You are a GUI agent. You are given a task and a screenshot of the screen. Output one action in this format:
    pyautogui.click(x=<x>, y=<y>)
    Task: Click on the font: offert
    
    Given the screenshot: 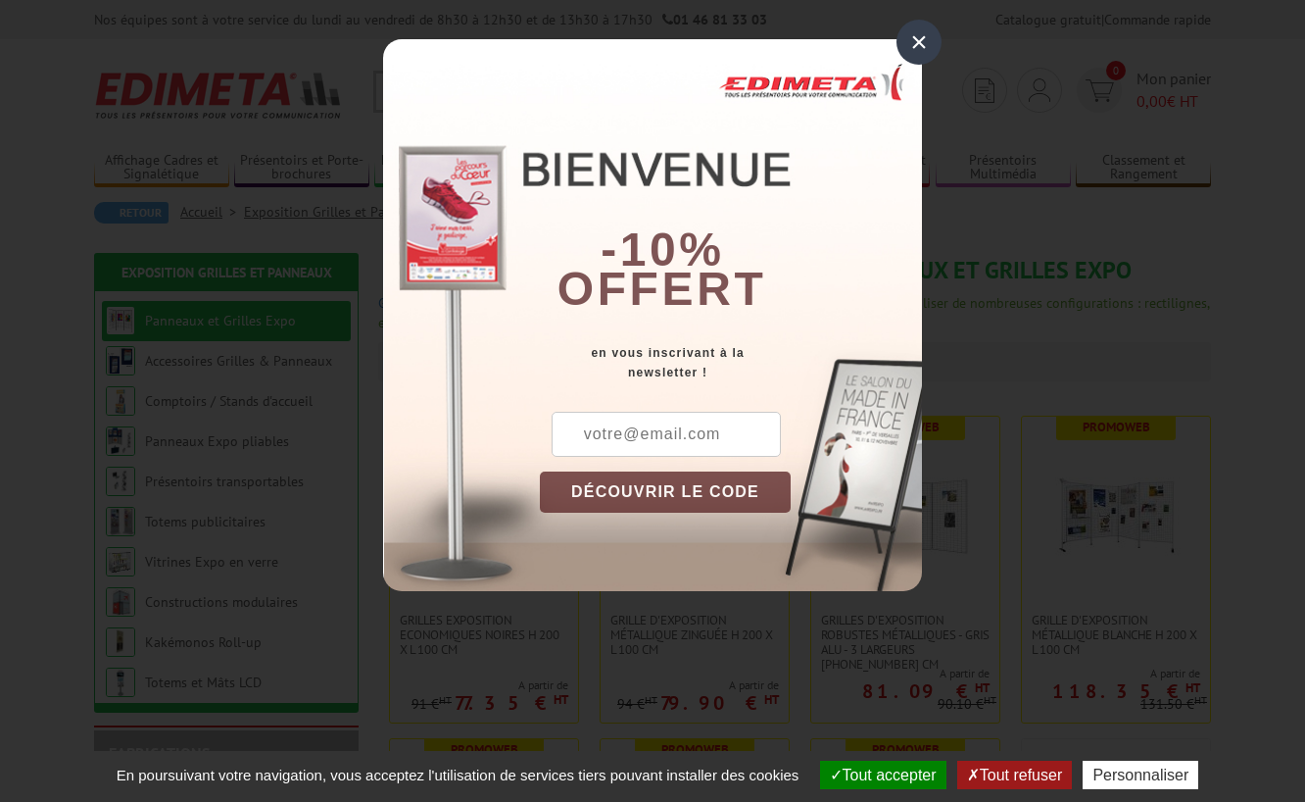 What is the action you would take?
    pyautogui.click(x=662, y=288)
    